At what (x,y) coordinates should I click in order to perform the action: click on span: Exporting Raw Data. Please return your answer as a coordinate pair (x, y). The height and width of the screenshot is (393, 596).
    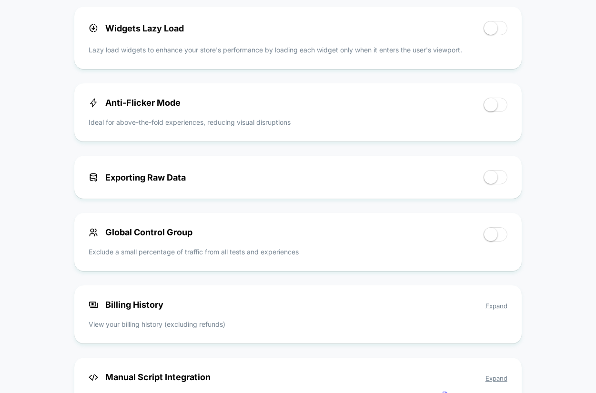
    Looking at the image, I should click on (137, 177).